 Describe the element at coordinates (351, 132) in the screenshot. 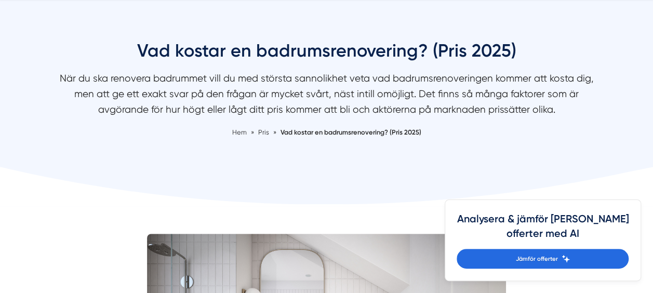

I see `span: Vad kostar en badrumsrenovering? (Pris 2025)` at that location.